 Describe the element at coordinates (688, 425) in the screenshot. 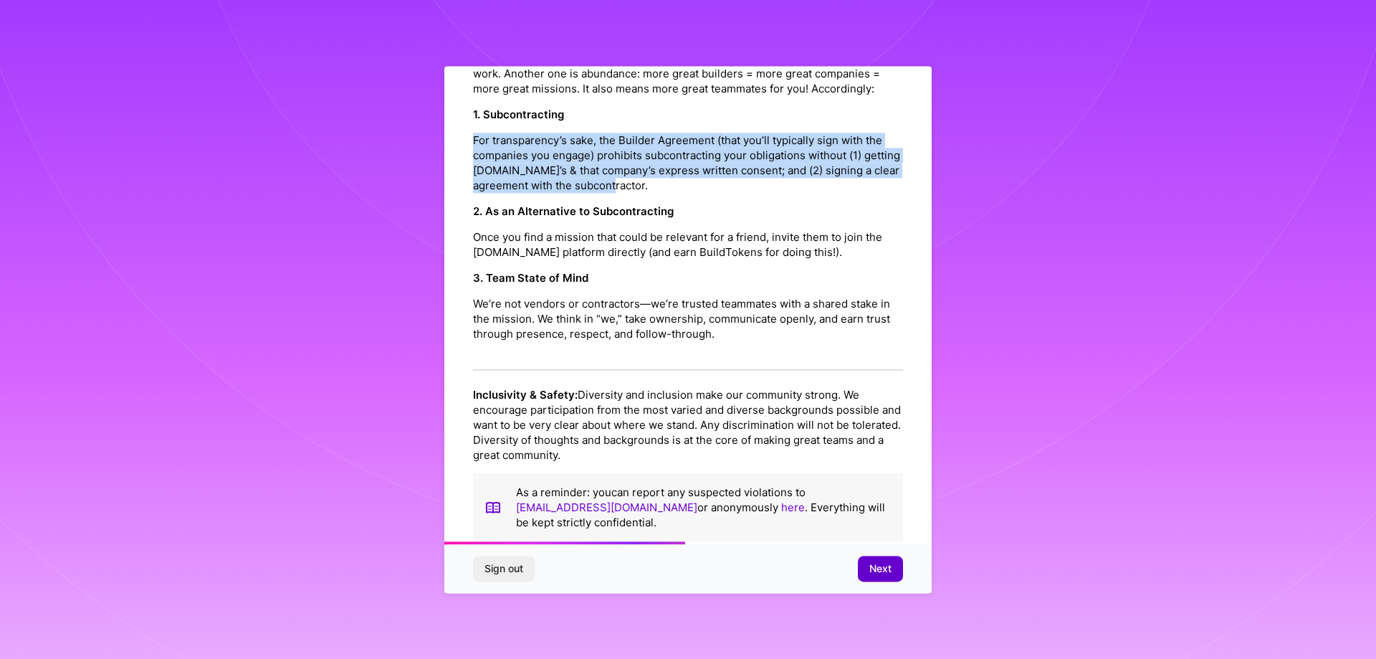

I see `p: Diversity and inclusion make our community strong. We encourage participation from the most varie...` at that location.